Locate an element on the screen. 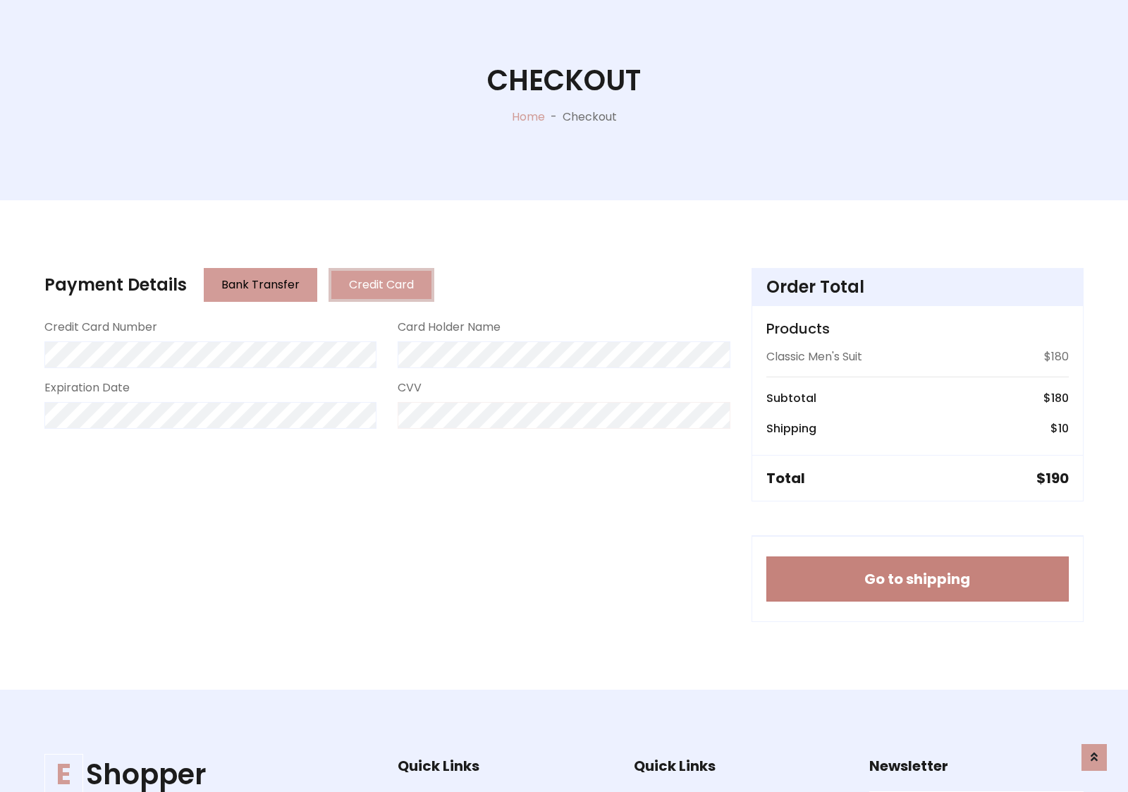 This screenshot has height=792, width=1128. label: CVV is located at coordinates (410, 388).